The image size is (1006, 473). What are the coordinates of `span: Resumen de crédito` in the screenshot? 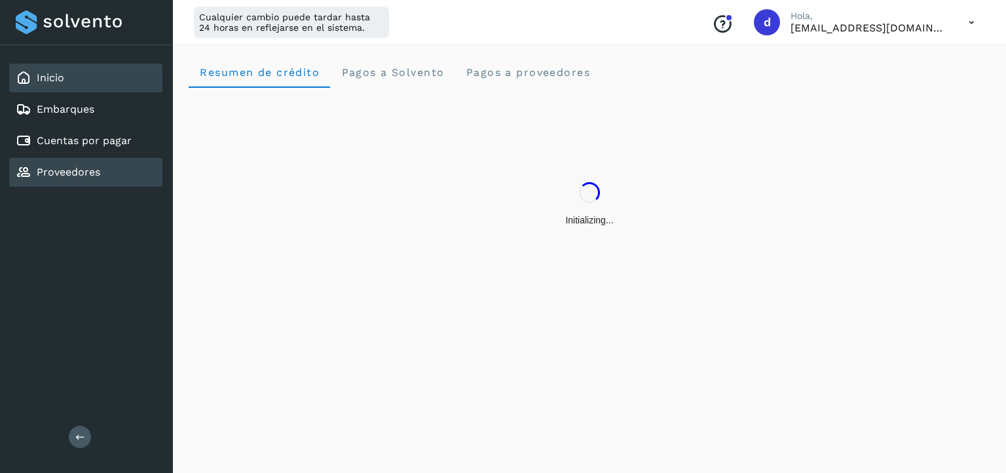 It's located at (259, 72).